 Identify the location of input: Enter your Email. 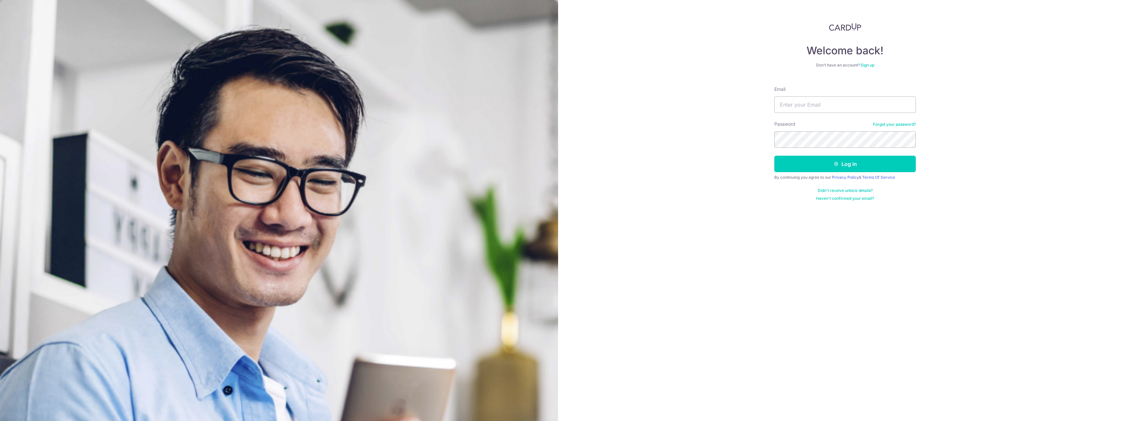
(845, 105).